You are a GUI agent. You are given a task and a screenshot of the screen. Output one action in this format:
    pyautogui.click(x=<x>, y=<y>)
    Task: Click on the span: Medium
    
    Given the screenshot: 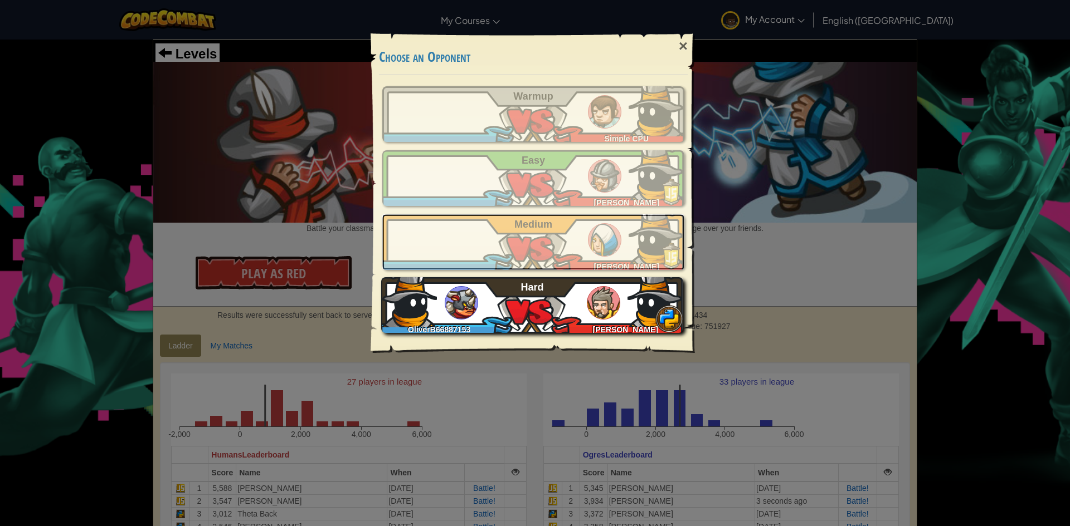 What is the action you would take?
    pyautogui.click(x=533, y=225)
    